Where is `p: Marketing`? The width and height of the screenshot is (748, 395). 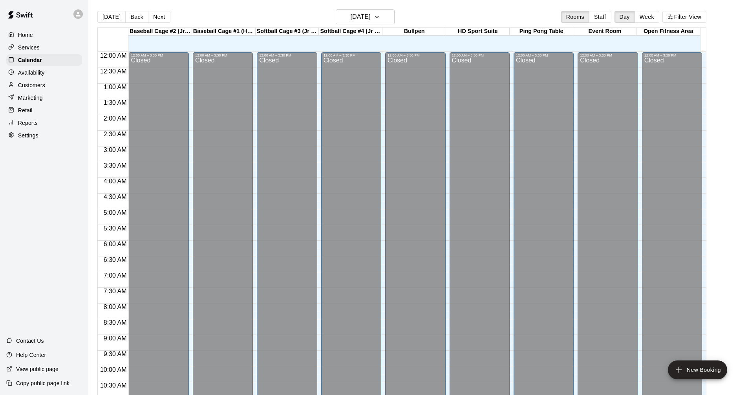 p: Marketing is located at coordinates (30, 98).